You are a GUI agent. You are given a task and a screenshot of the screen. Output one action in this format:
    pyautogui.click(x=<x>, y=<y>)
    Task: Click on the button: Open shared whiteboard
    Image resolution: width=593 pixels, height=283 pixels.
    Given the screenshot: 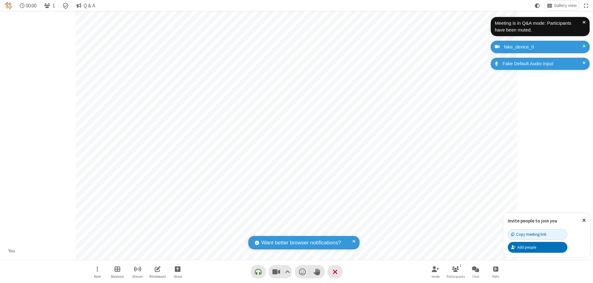 What is the action you would take?
    pyautogui.click(x=157, y=271)
    